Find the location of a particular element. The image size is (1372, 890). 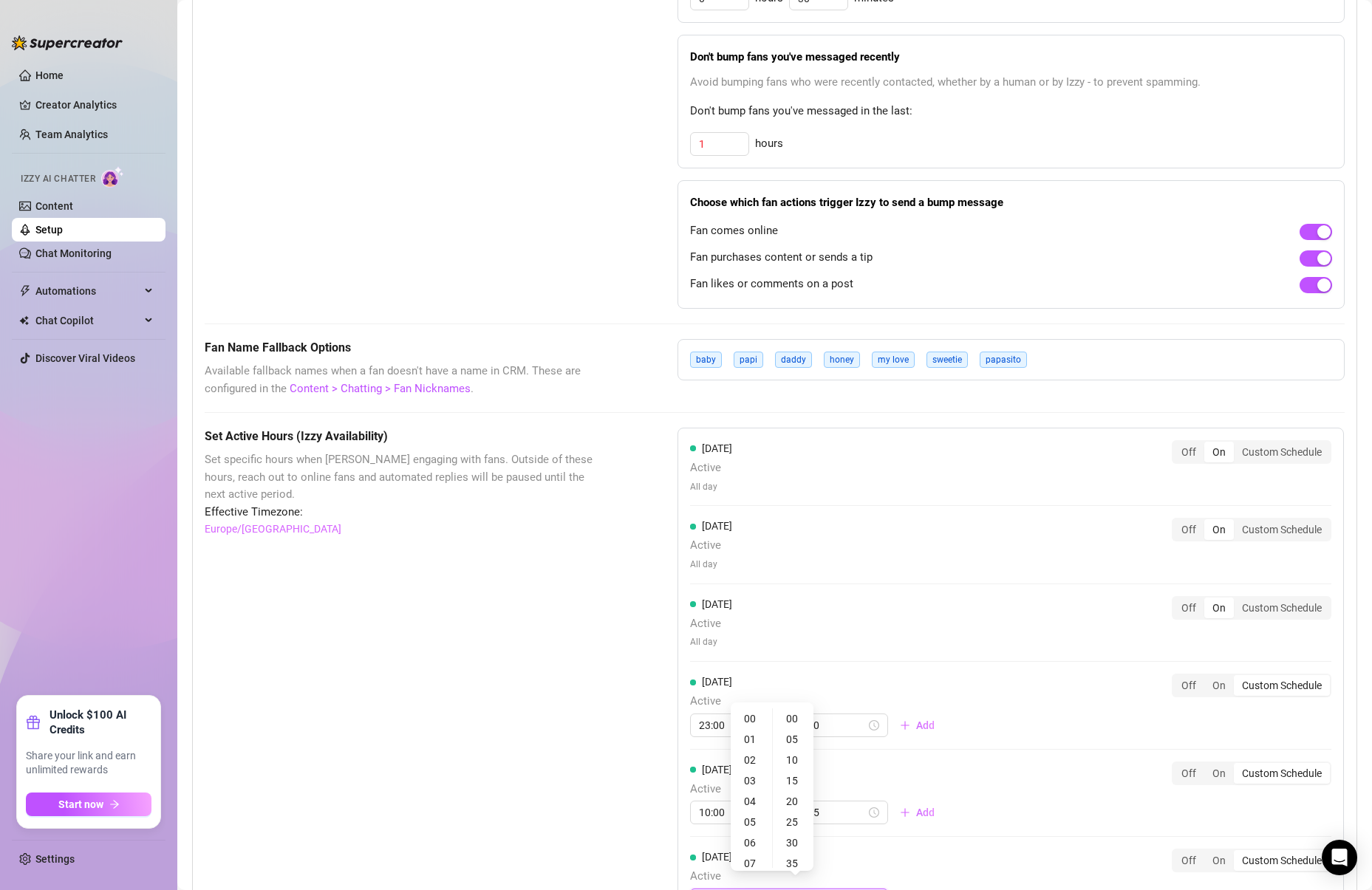

a: Home is located at coordinates (49, 76).